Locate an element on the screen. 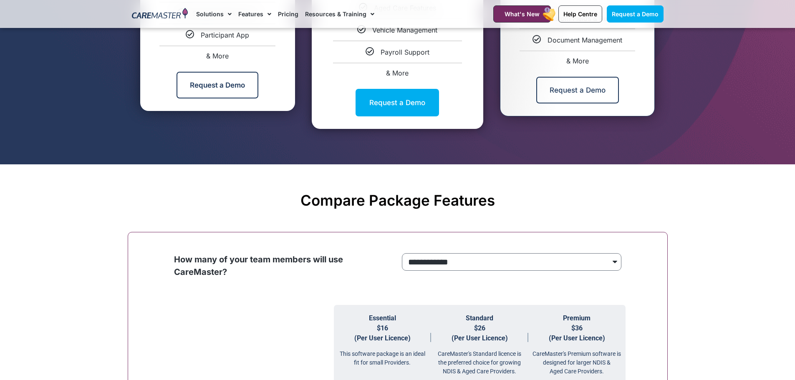 The width and height of the screenshot is (795, 380). span: Payroll Support is located at coordinates (405, 52).